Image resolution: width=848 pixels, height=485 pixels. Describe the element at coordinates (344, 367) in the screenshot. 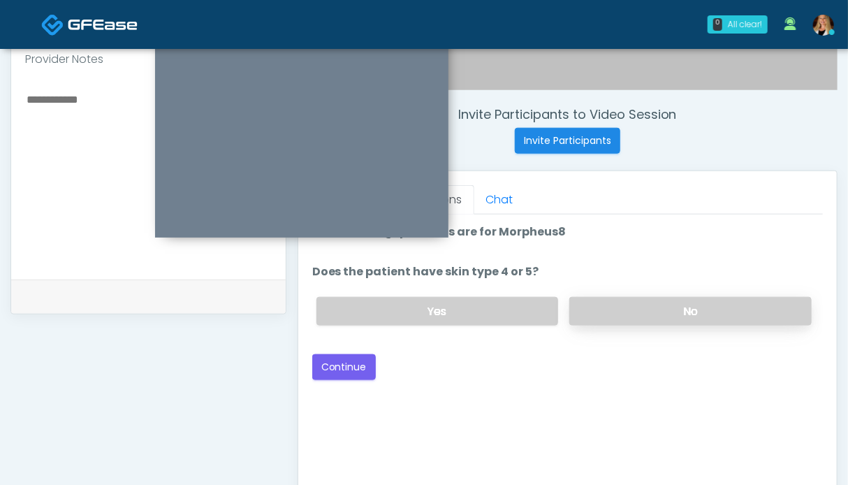

I see `button: Continue` at that location.